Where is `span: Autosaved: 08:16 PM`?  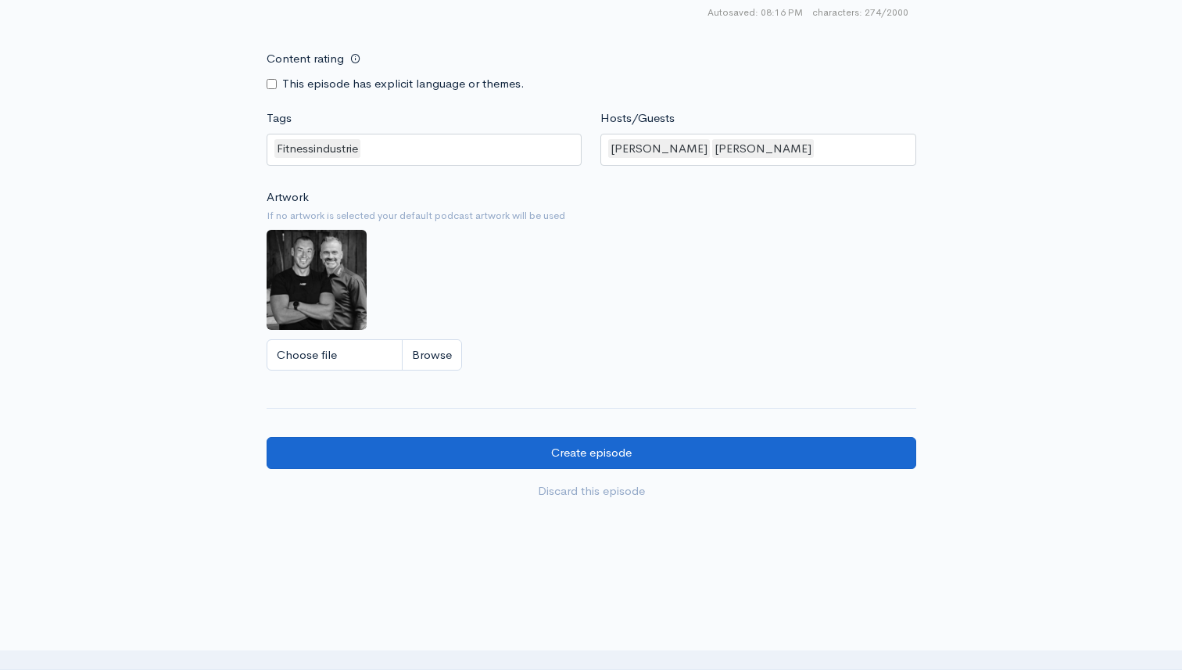 span: Autosaved: 08:16 PM is located at coordinates (755, 13).